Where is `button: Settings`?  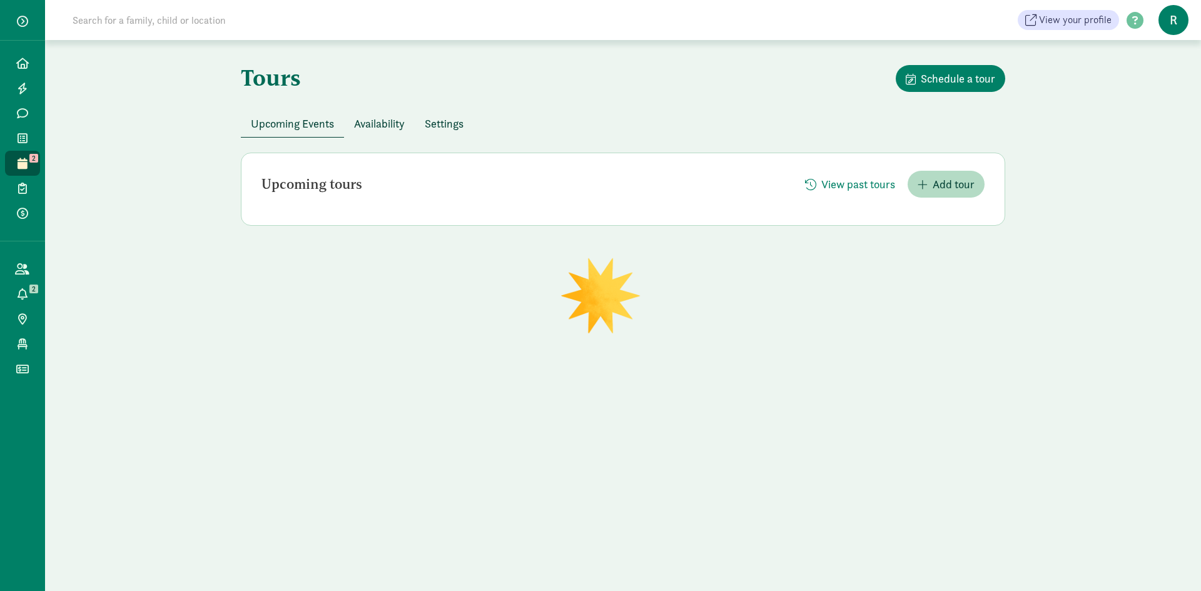
button: Settings is located at coordinates (444, 123).